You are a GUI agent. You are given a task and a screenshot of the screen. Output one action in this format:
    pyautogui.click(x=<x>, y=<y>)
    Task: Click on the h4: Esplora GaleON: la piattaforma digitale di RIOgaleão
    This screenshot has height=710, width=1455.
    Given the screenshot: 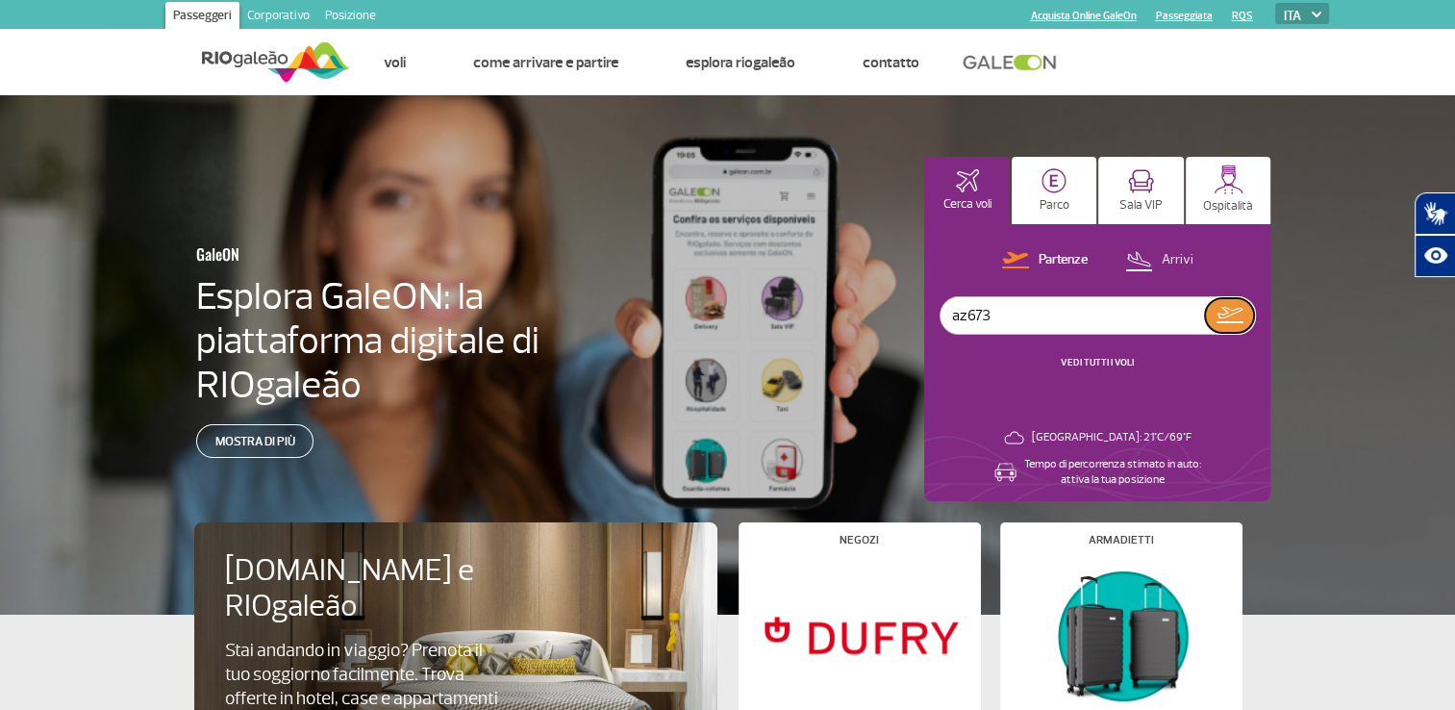 What is the action you would take?
    pyautogui.click(x=404, y=340)
    